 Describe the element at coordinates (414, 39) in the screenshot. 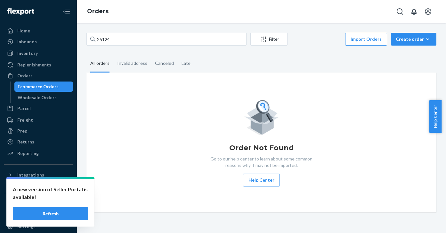

I see `div: Create order` at that location.